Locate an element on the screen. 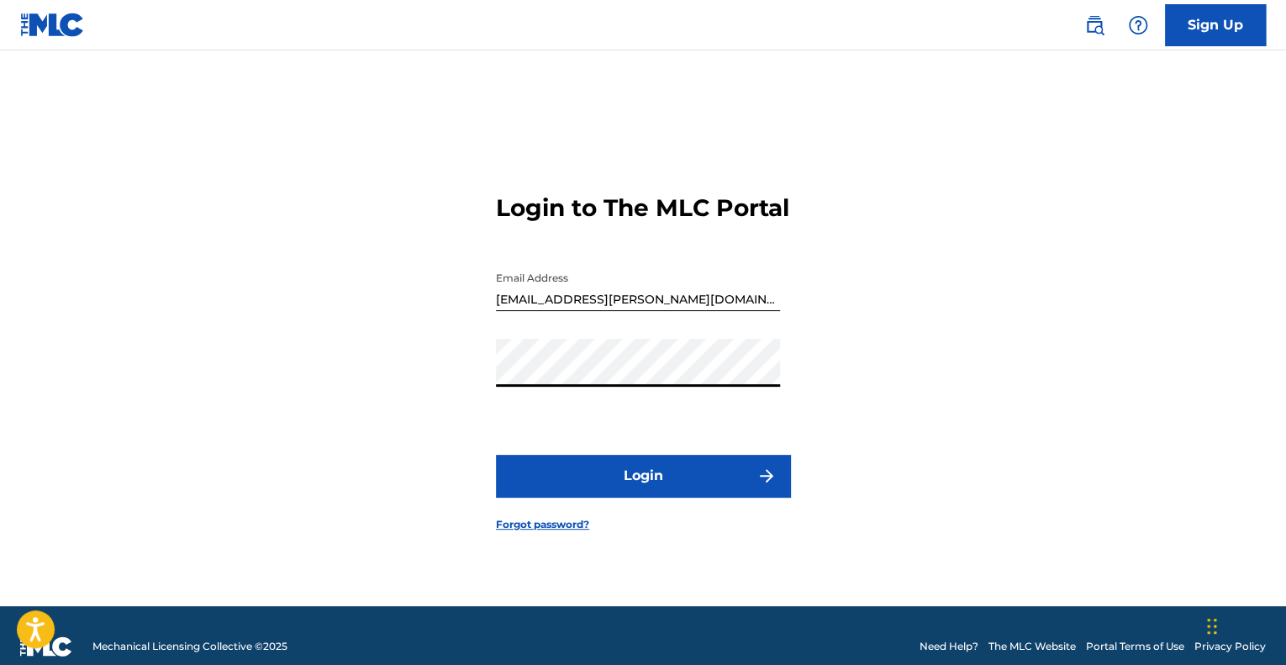  a: Portal Terms of Use is located at coordinates (1135, 647).